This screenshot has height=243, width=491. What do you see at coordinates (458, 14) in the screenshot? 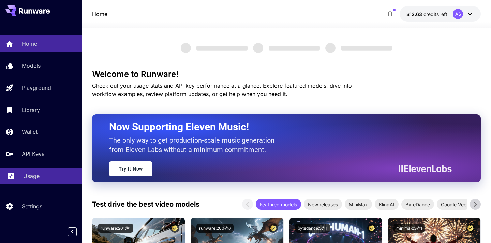
I see `div: AS` at bounding box center [458, 14].